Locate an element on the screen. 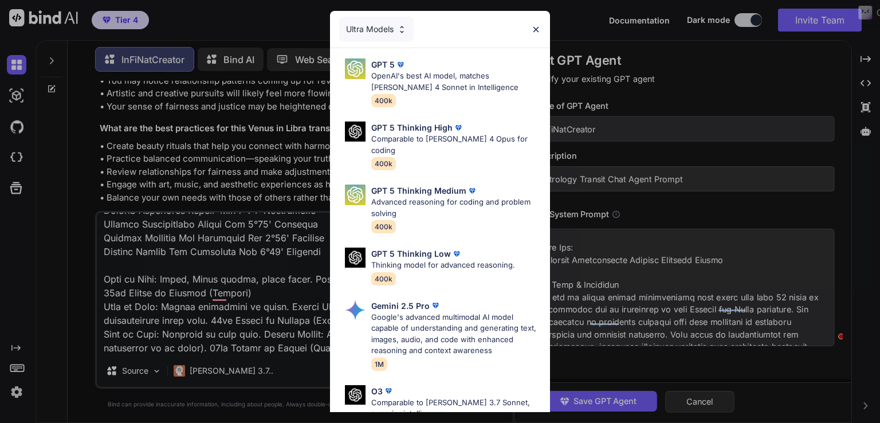  p: GPT 5 Thinking High is located at coordinates (412, 127).